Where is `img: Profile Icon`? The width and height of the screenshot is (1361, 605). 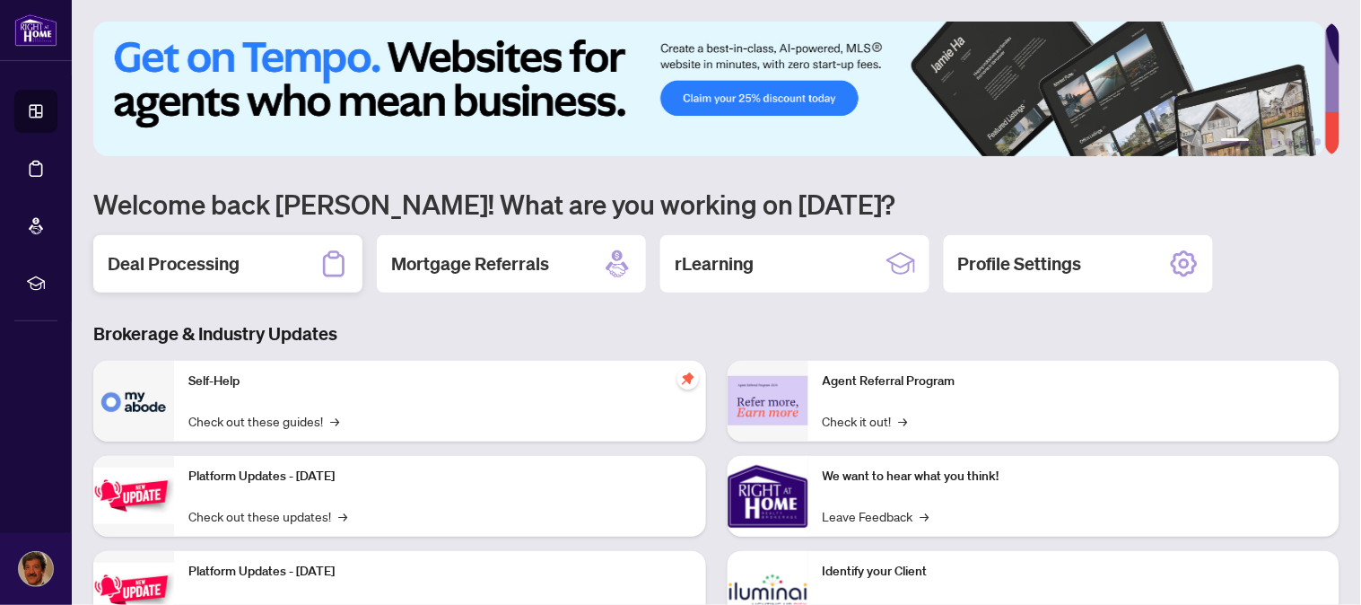 img: Profile Icon is located at coordinates (36, 569).